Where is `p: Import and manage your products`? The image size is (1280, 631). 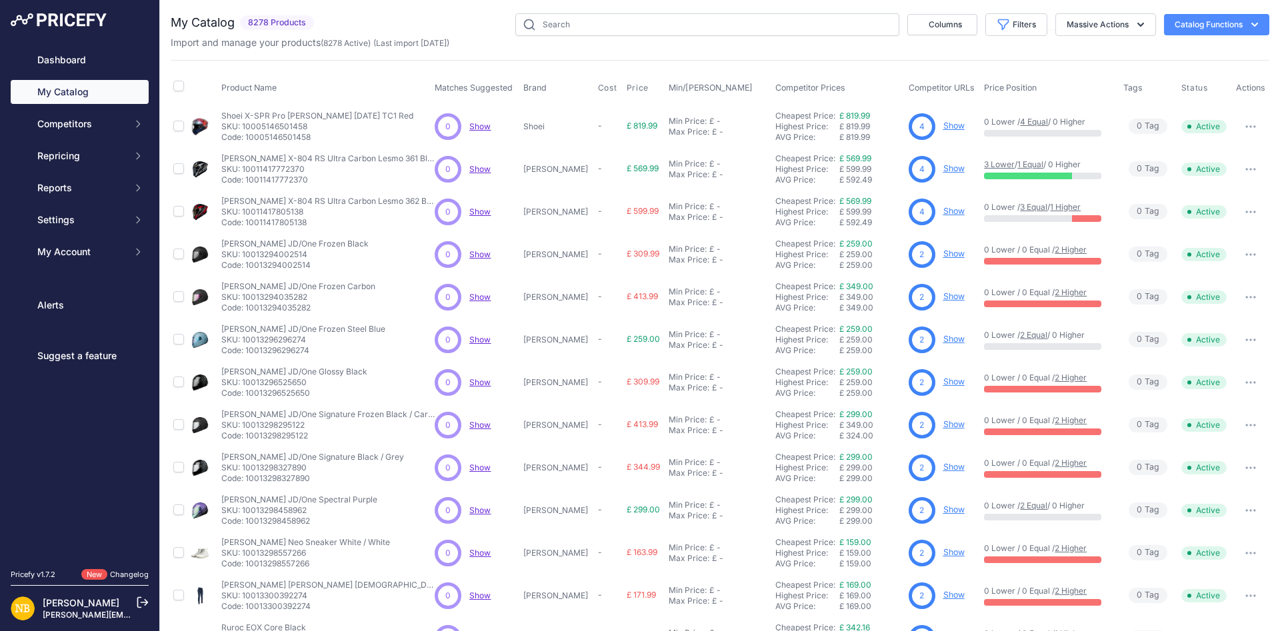
p: Import and manage your products is located at coordinates (310, 43).